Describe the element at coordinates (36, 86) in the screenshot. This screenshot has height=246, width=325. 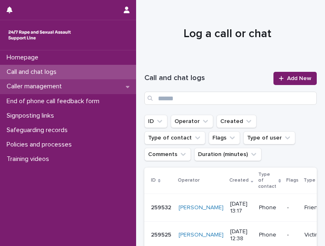
I see `p: Caller management` at that location.